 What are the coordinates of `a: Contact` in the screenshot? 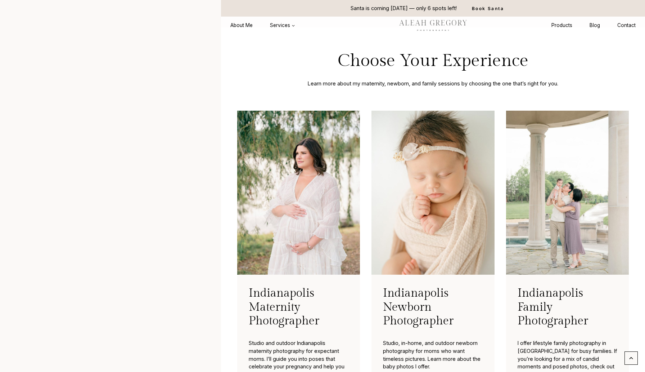 It's located at (627, 25).